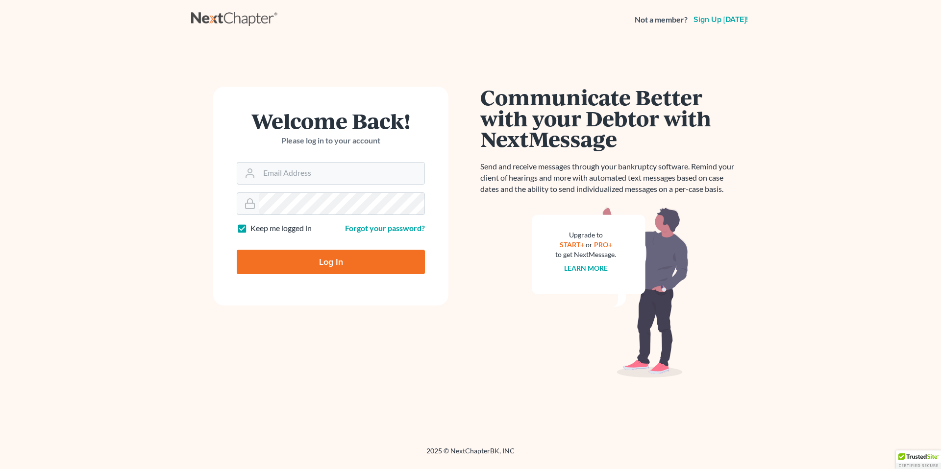 The height and width of the screenshot is (469, 941). Describe the element at coordinates (331, 262) in the screenshot. I see `input: Log In` at that location.